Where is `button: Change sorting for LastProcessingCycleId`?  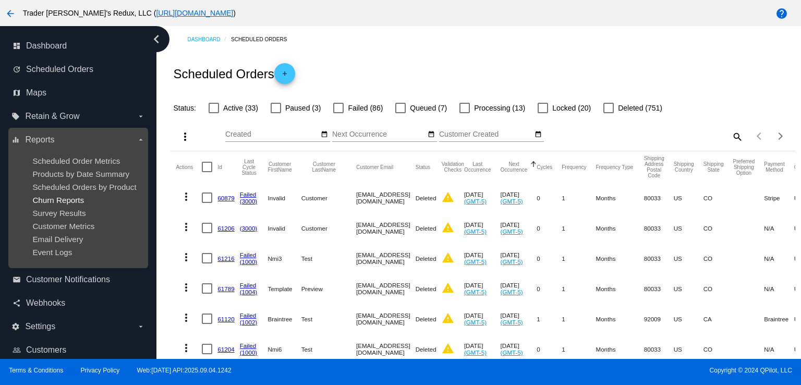
button: Change sorting for LastProcessingCycleId is located at coordinates (249, 167).